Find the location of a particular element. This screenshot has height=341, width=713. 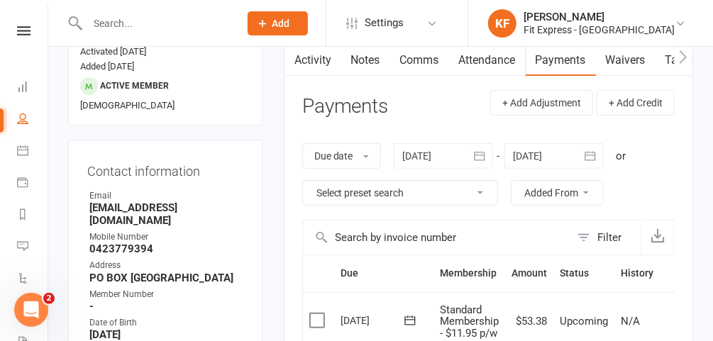

a: Activity is located at coordinates (313, 60).